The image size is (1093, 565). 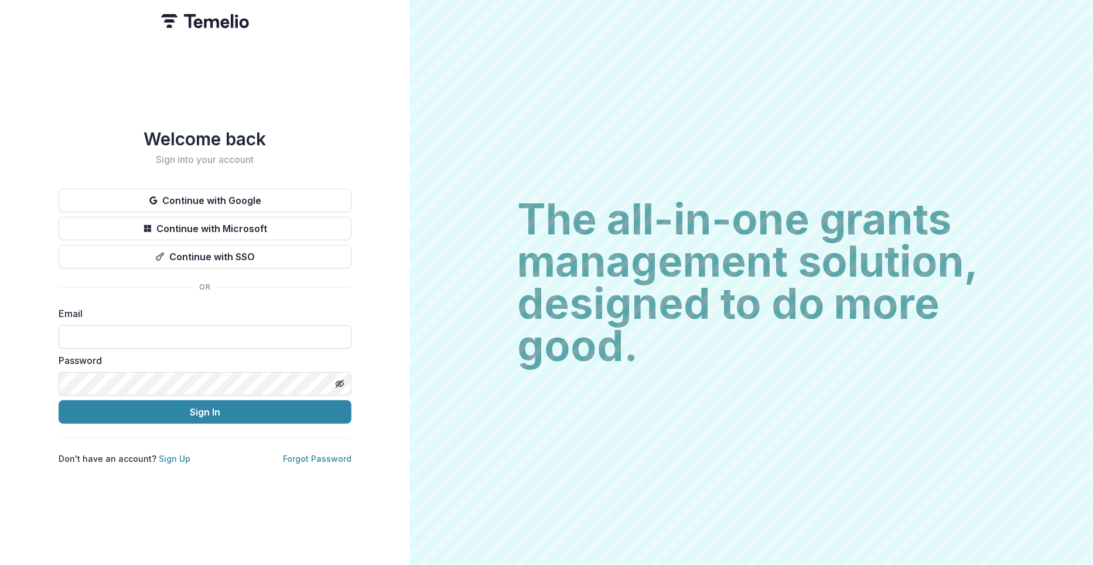 What do you see at coordinates (205, 159) in the screenshot?
I see `h2: Sign into your account` at bounding box center [205, 159].